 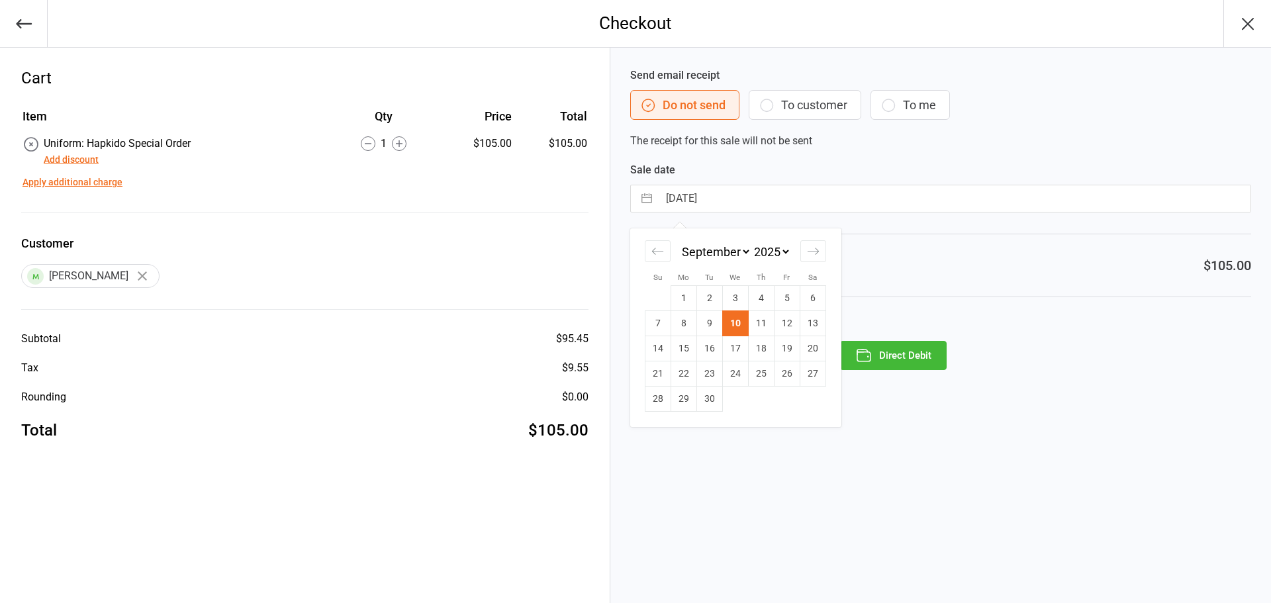 What do you see at coordinates (551, 152) in the screenshot?
I see `td: $105.00` at bounding box center [551, 152].